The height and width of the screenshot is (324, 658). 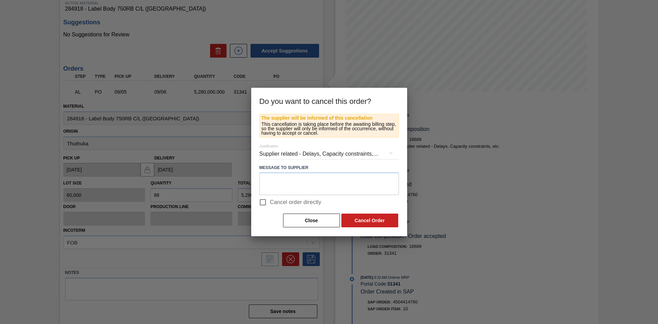 I want to click on div: Supplier related - Delays, Capacity constraints, etc., so click(x=329, y=154).